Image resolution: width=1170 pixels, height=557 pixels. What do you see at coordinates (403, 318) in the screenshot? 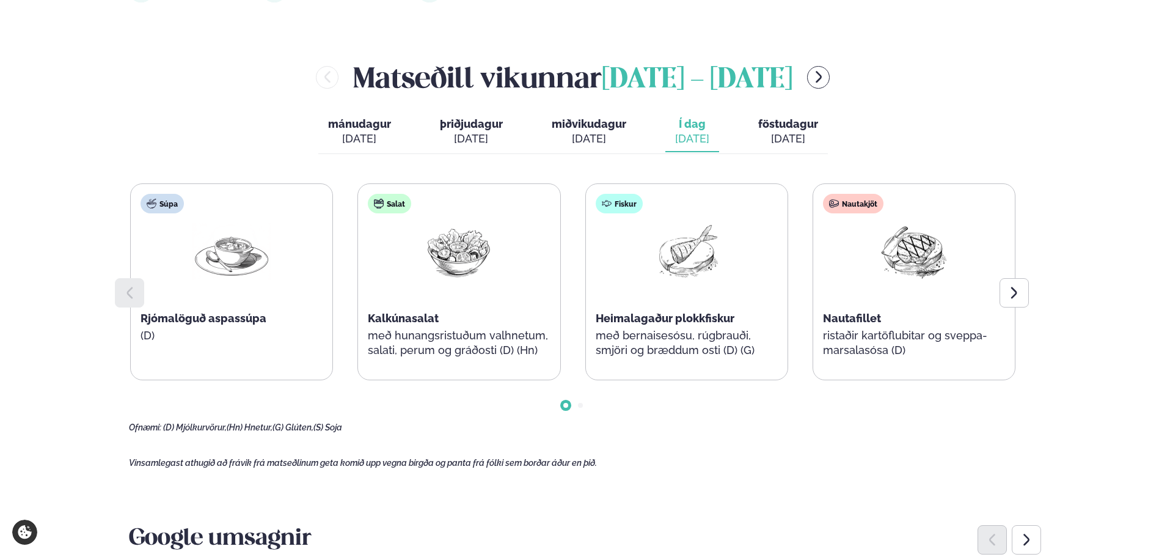
I see `span: Kalkúnasalat` at bounding box center [403, 318].